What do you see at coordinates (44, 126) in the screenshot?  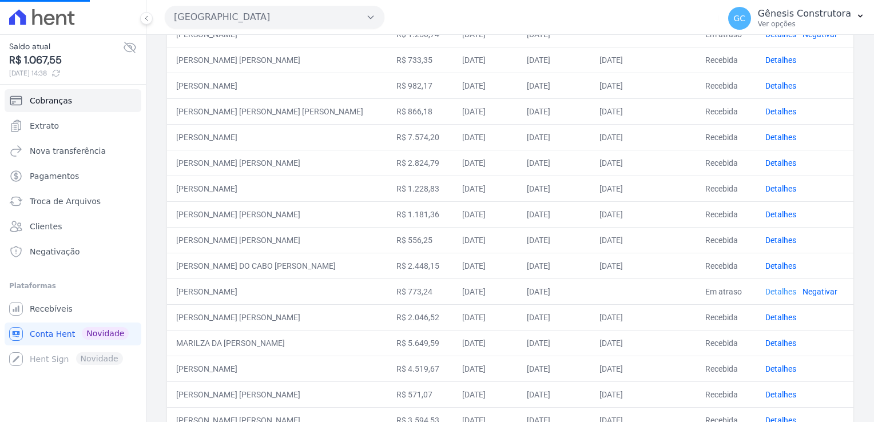 I see `span: Extrato` at bounding box center [44, 126].